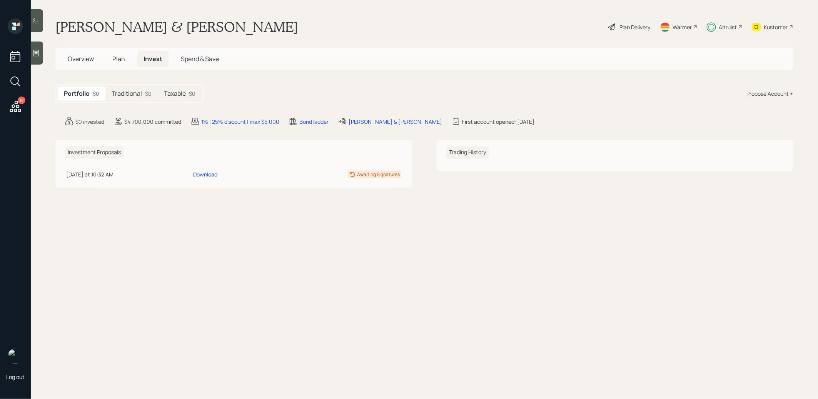 This screenshot has height=399, width=818. What do you see at coordinates (77, 93) in the screenshot?
I see `h5: Portfolio` at bounding box center [77, 93].